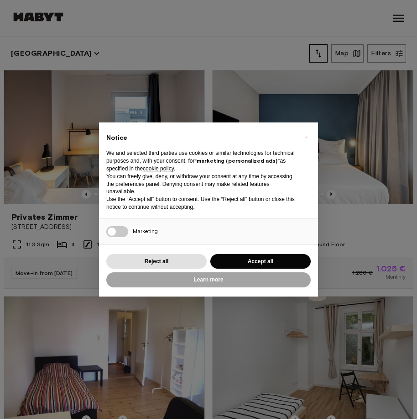 The width and height of the screenshot is (417, 419). What do you see at coordinates (209, 279) in the screenshot?
I see `button: Learn more` at bounding box center [209, 279].